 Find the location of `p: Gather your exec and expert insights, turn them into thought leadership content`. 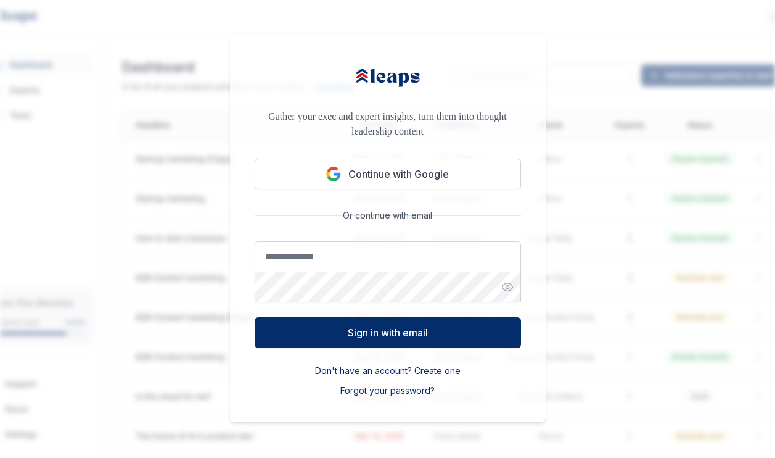

p: Gather your exec and expert insights, turn them into thought leadership content is located at coordinates (388, 124).